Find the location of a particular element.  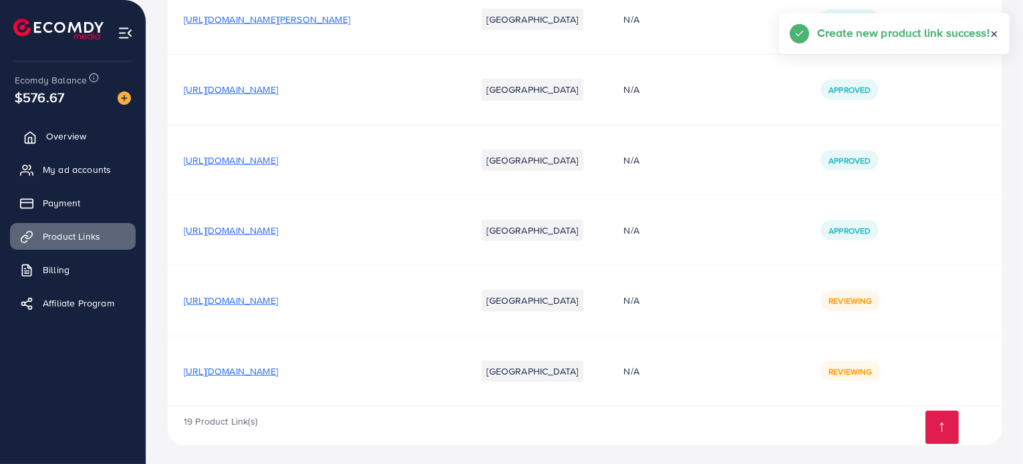

span: 19 Product Link(s) is located at coordinates (220, 422).